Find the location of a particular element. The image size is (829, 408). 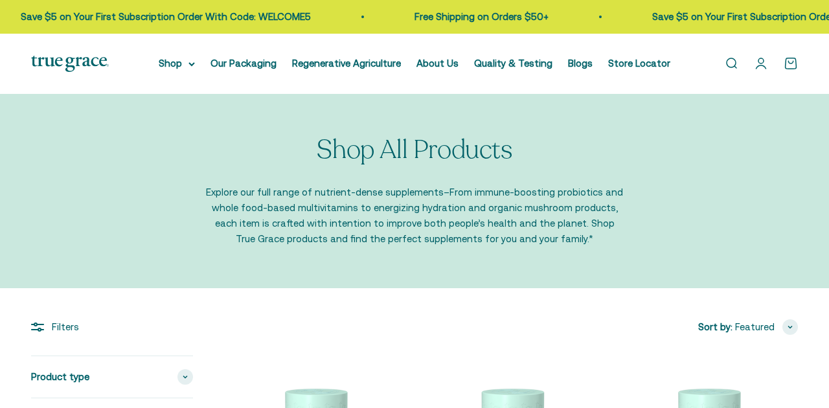

summary: Shop is located at coordinates (177, 63).